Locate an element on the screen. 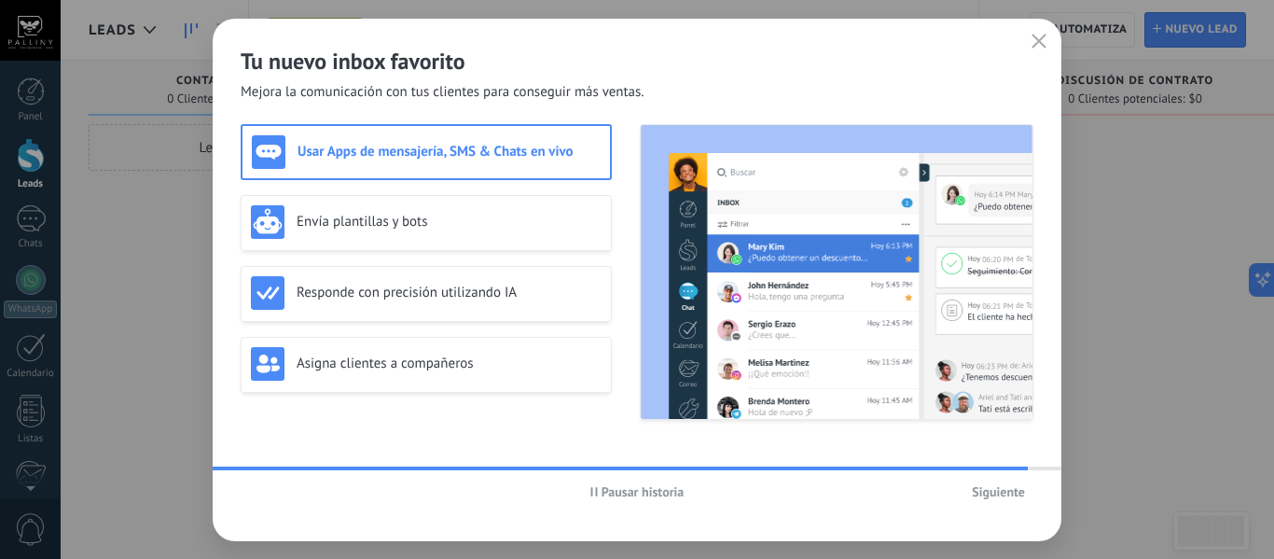  span: Mejora la comunicación con tus clientes para conseguir más ventas. is located at coordinates (442, 92).